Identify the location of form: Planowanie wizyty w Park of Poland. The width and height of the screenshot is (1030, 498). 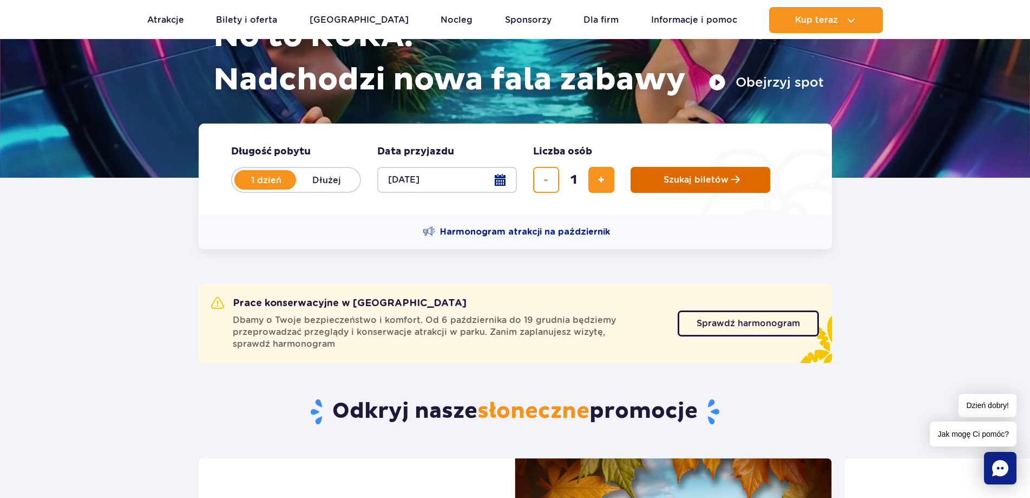
(515, 169).